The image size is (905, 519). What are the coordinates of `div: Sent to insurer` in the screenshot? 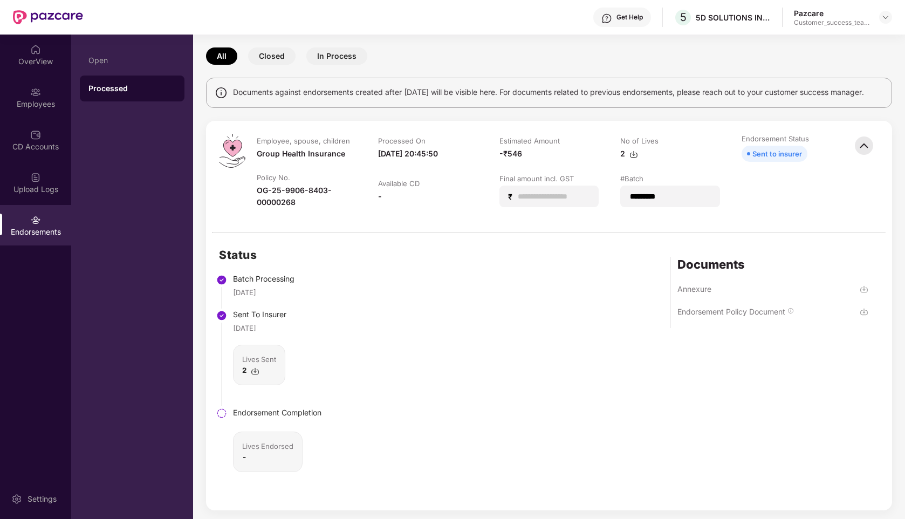 It's located at (778, 154).